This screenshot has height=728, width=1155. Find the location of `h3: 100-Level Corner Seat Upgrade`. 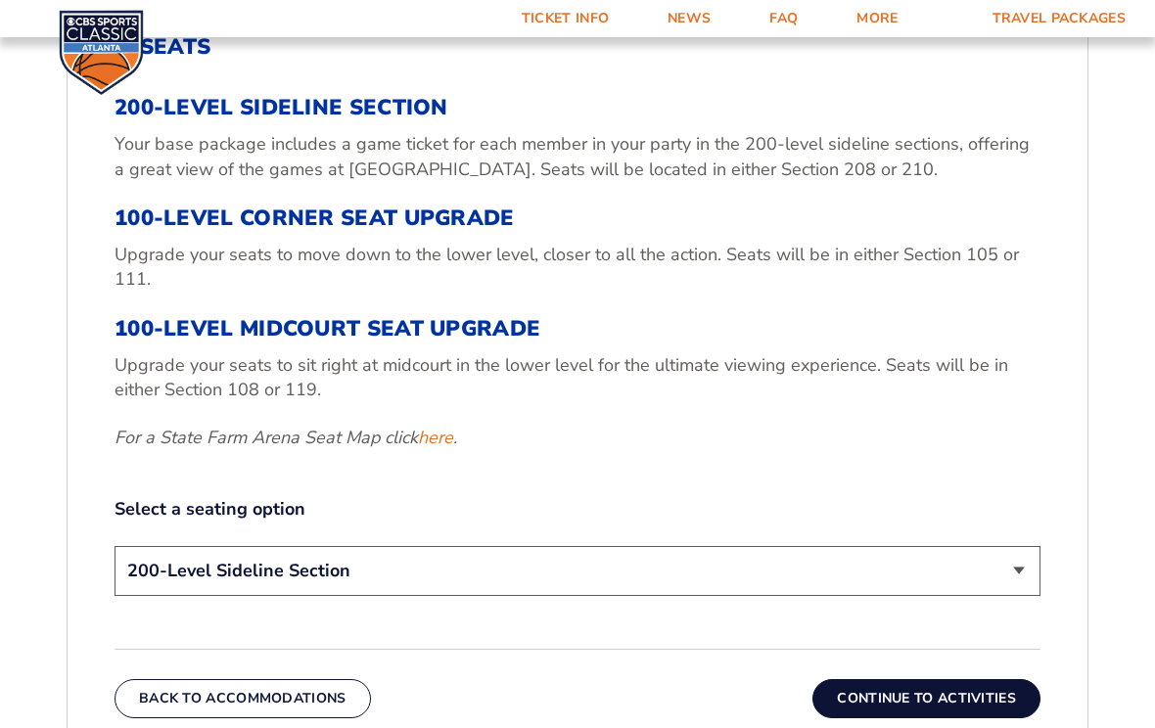

h3: 100-Level Corner Seat Upgrade is located at coordinates (577, 218).